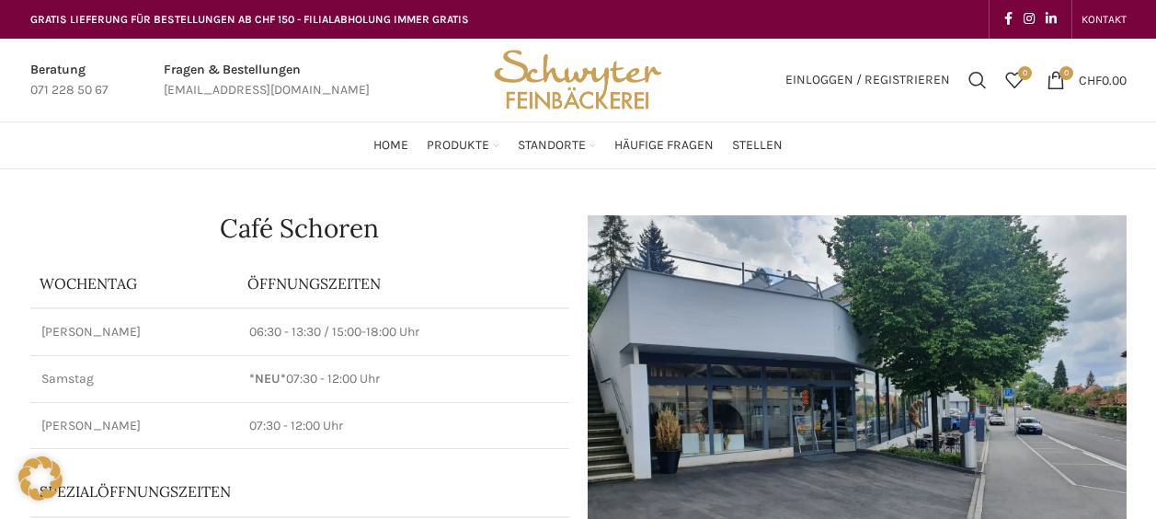 This screenshot has width=1156, height=519. I want to click on span: Einloggen / Registrieren, so click(867, 80).